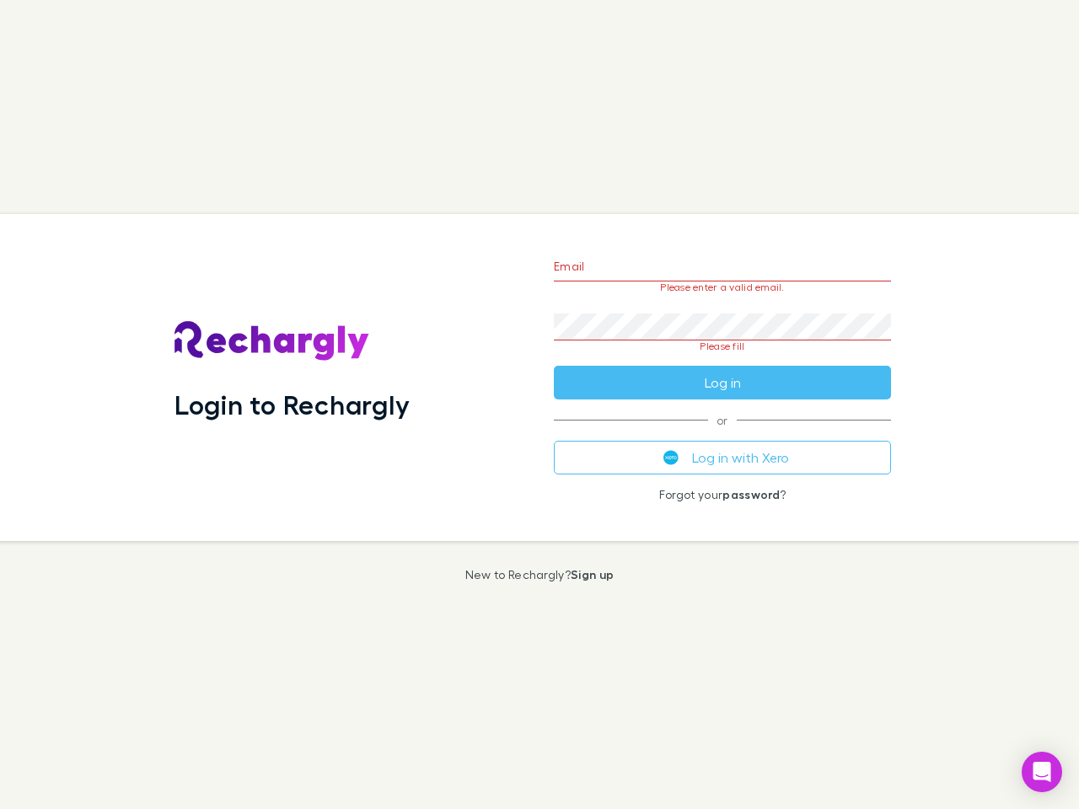 This screenshot has height=809, width=1079. I want to click on div: Open Intercom Messenger, so click(1042, 772).